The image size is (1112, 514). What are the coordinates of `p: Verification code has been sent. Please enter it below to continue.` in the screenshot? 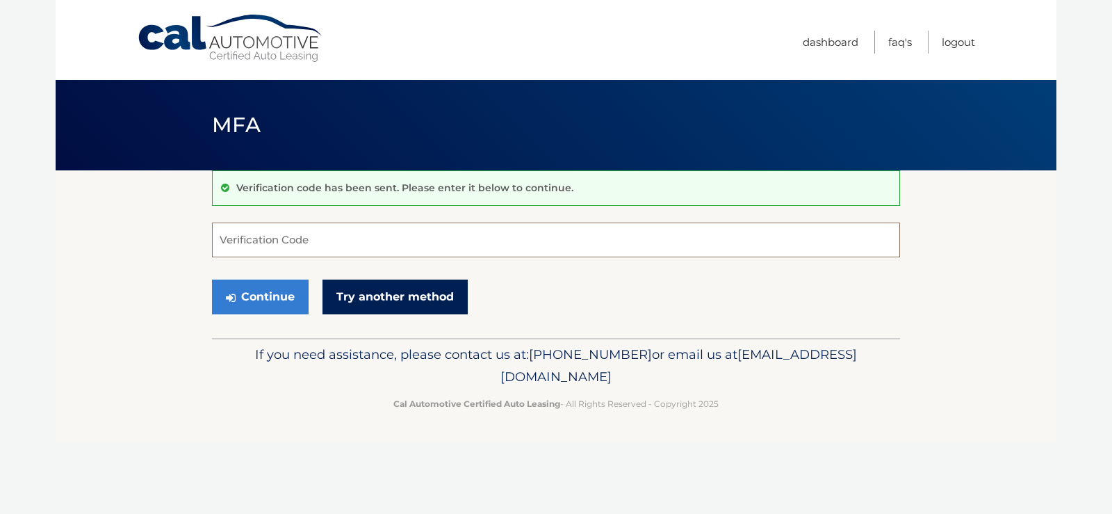 It's located at (405, 188).